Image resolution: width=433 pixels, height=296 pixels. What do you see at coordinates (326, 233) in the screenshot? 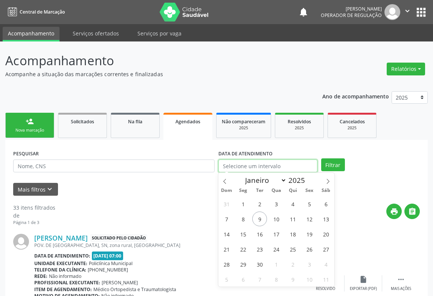
I see `span: Setembro 20, 2025` at bounding box center [326, 233].